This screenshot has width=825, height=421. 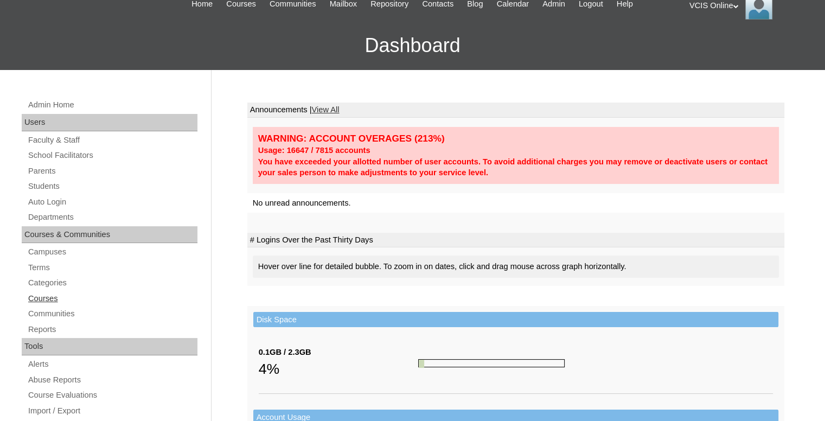 What do you see at coordinates (112, 283) in the screenshot?
I see `a: Categories` at bounding box center [112, 283].